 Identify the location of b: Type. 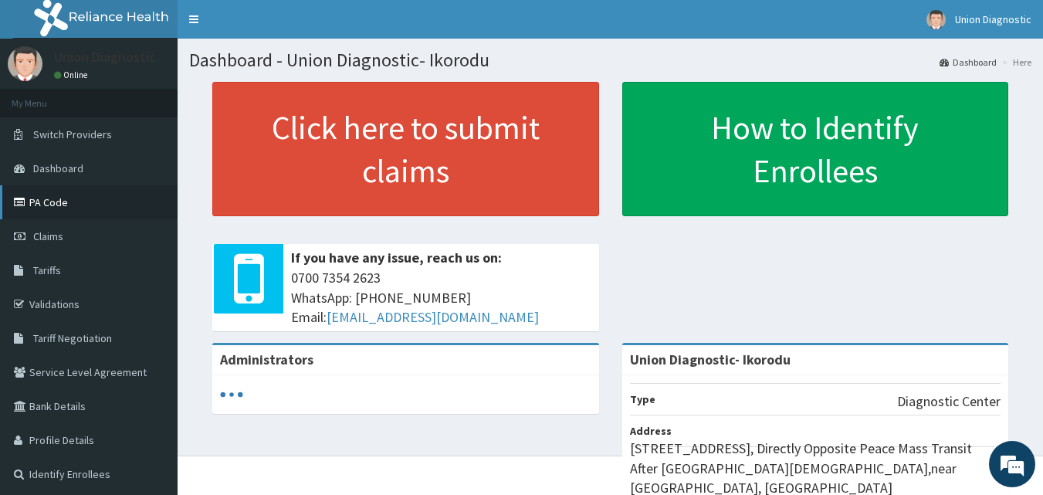
(642, 399).